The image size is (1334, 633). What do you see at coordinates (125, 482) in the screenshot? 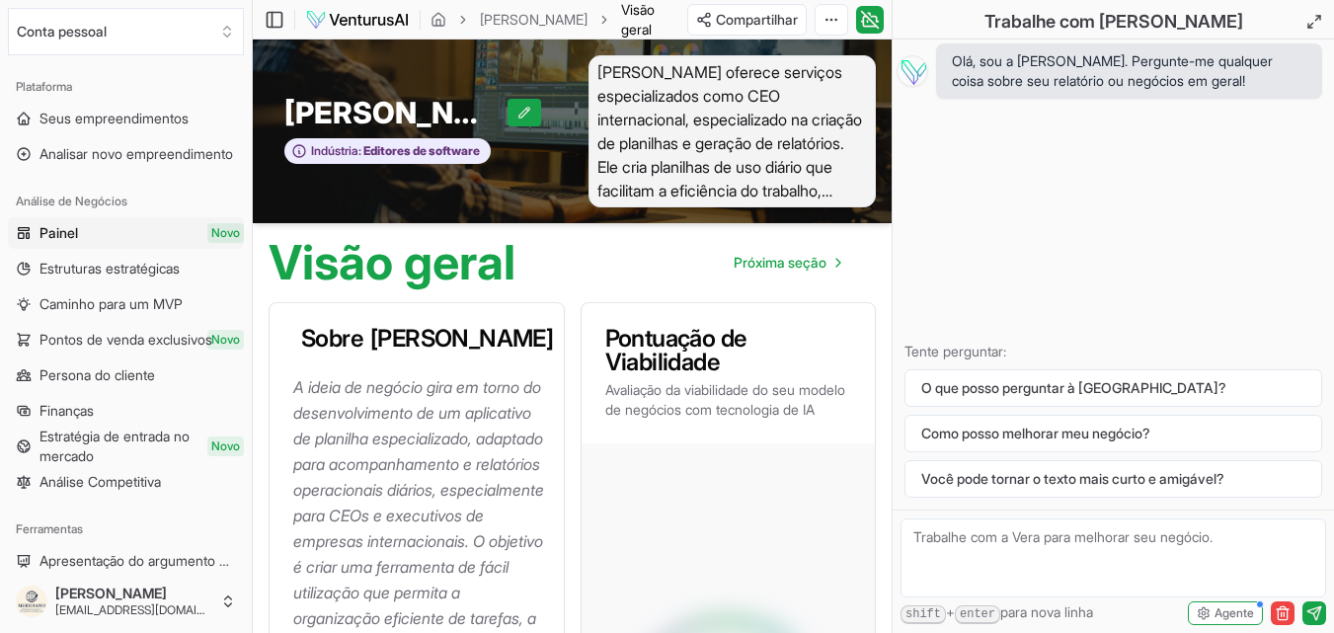
I see `a: Análise Competitiva` at bounding box center [125, 482].